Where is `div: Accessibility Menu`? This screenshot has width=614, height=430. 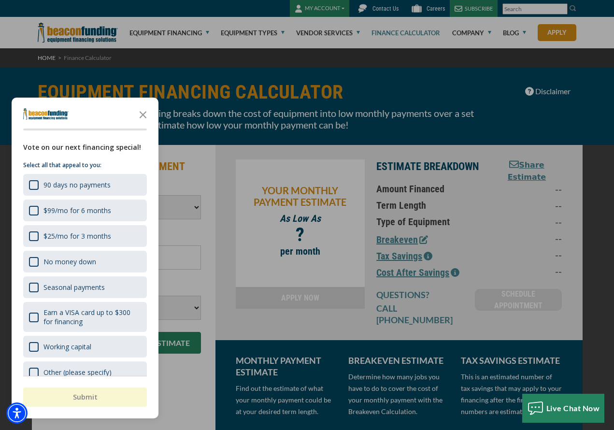 div: Accessibility Menu is located at coordinates (17, 413).